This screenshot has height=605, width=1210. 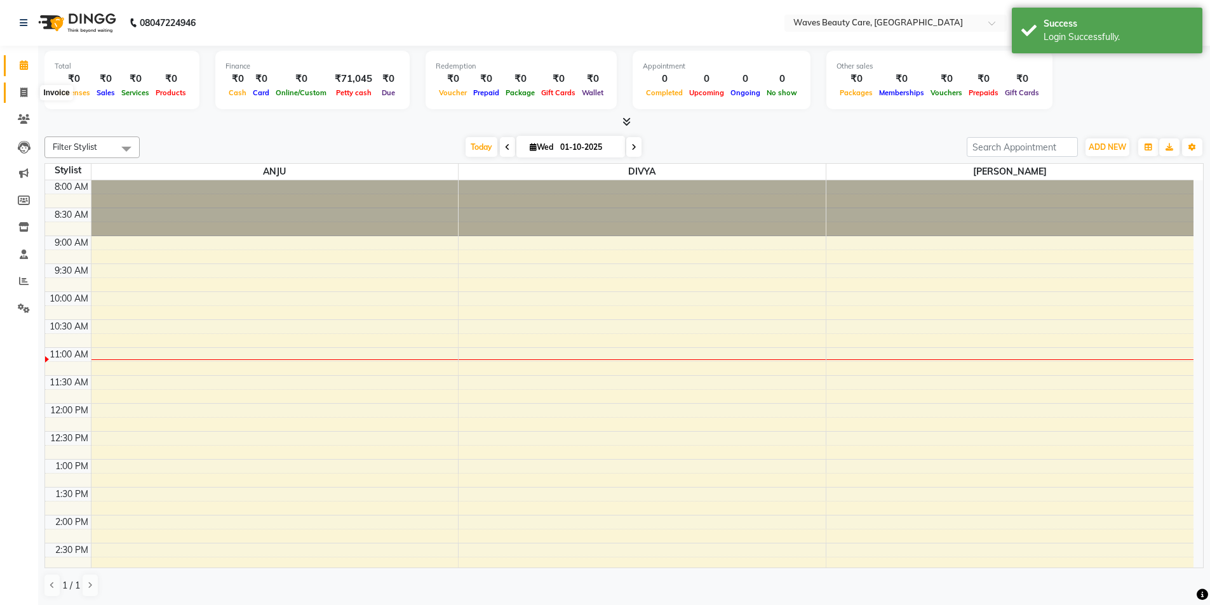 I want to click on div: Invoice, so click(x=56, y=93).